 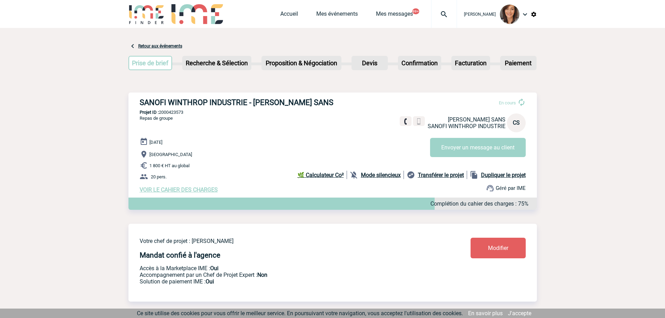 I want to click on span: Ce site utilise des cookies pour vous offrir le meilleur service. En poursuivant votre navigation..., so click(x=300, y=313).